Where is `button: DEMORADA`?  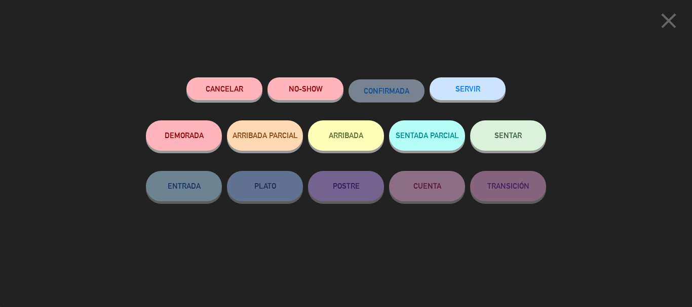 button: DEMORADA is located at coordinates (184, 136).